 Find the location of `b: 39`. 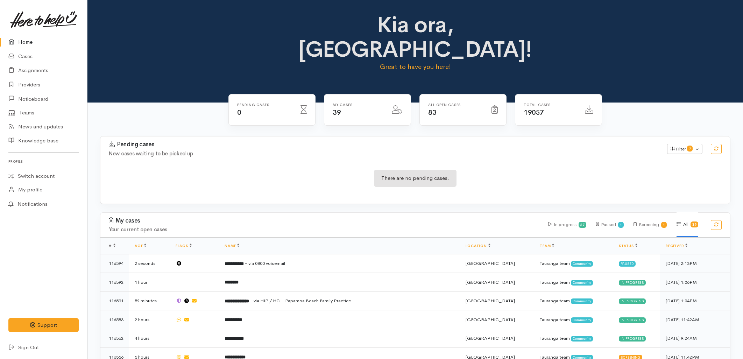

b: 39 is located at coordinates (695, 224).